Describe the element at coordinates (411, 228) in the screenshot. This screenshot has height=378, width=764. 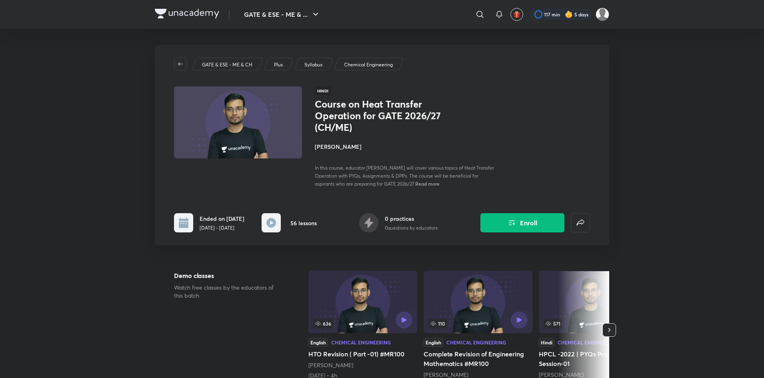
I see `p: 0 questions by educators` at that location.